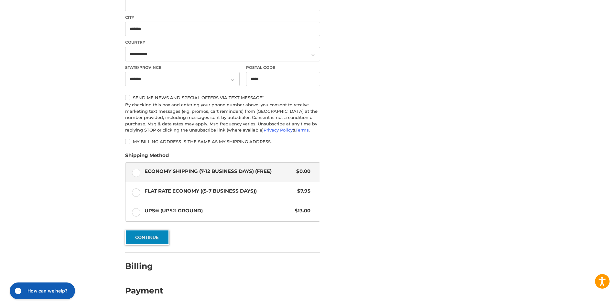  What do you see at coordinates (222, 98) in the screenshot?
I see `label: Send me news and special offers via text message*` at bounding box center [222, 98].